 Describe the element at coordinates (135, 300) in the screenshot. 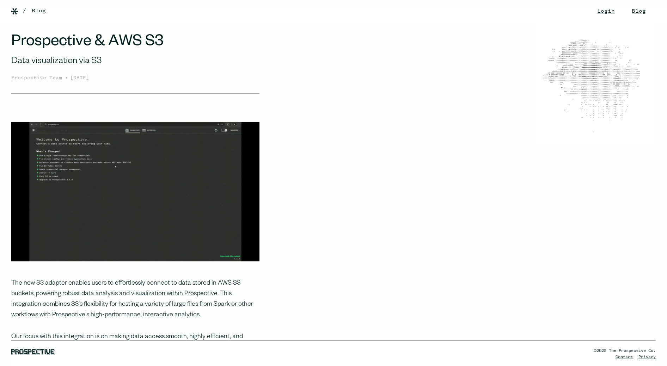

I see `p: The new S3 adapter enables users to effortlessly connect to data stored in AWS S3 buckets, poweri...` at that location.